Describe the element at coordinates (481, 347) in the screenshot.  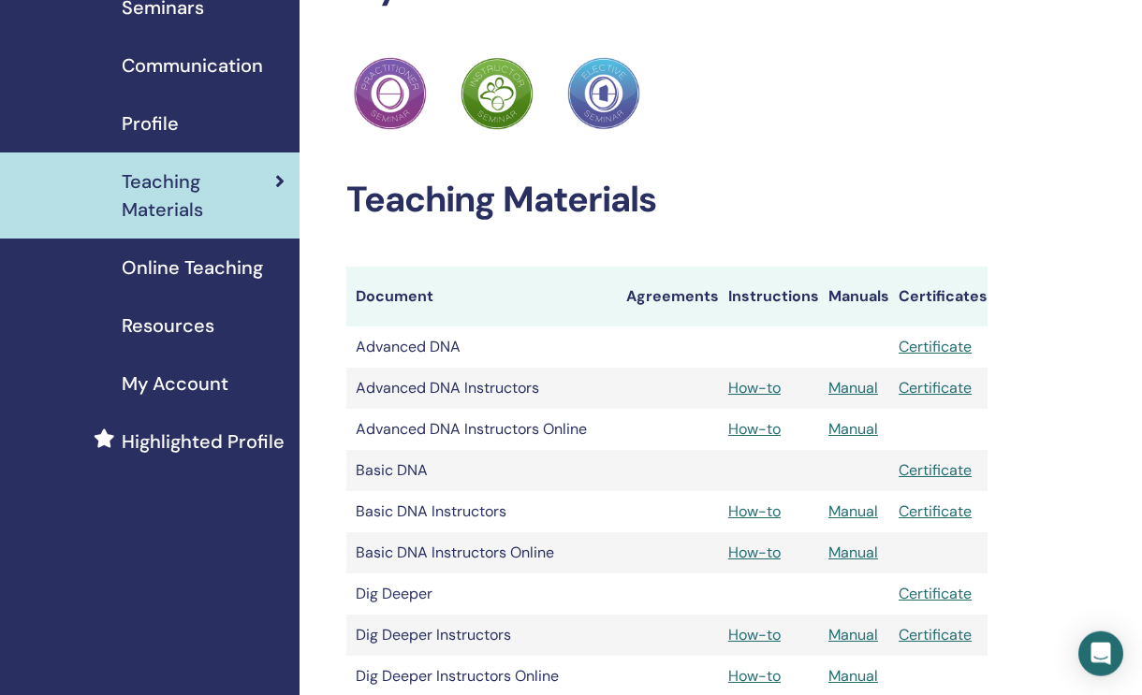
I see `td: Advanced DNA` at that location.